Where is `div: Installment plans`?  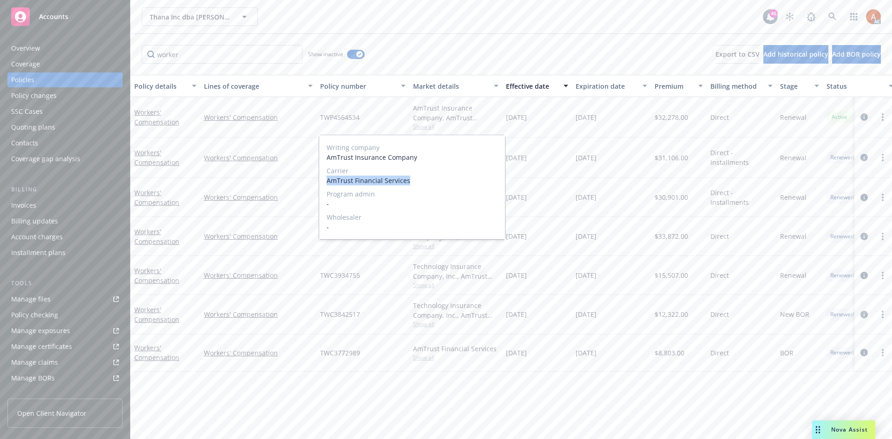 div: Installment plans is located at coordinates (38, 253).